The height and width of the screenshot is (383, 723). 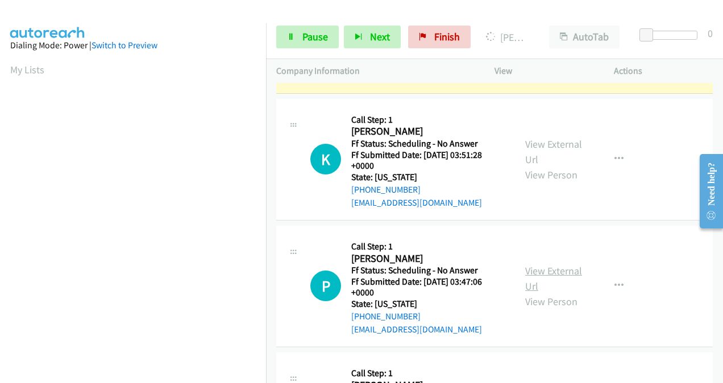 I want to click on h1: P, so click(x=326, y=286).